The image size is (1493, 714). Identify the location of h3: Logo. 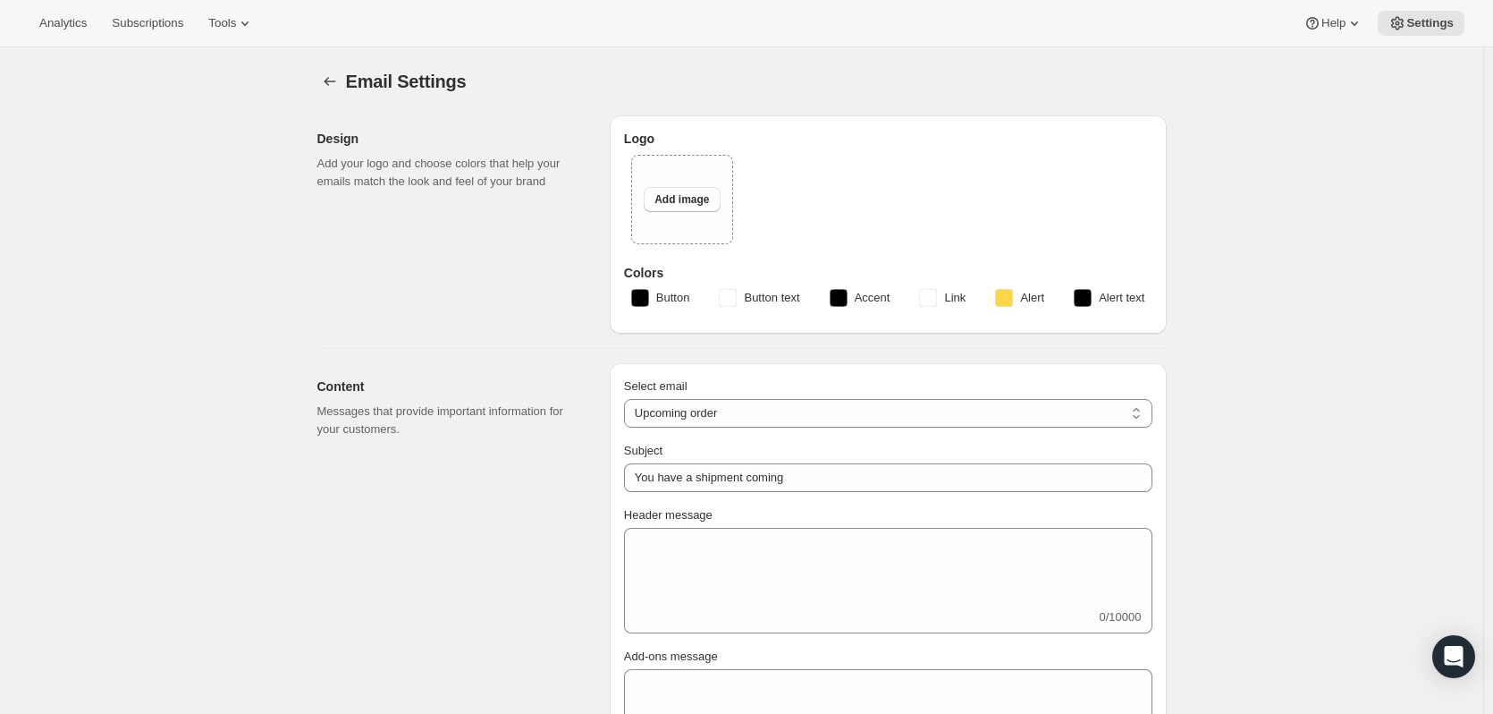
(888, 139).